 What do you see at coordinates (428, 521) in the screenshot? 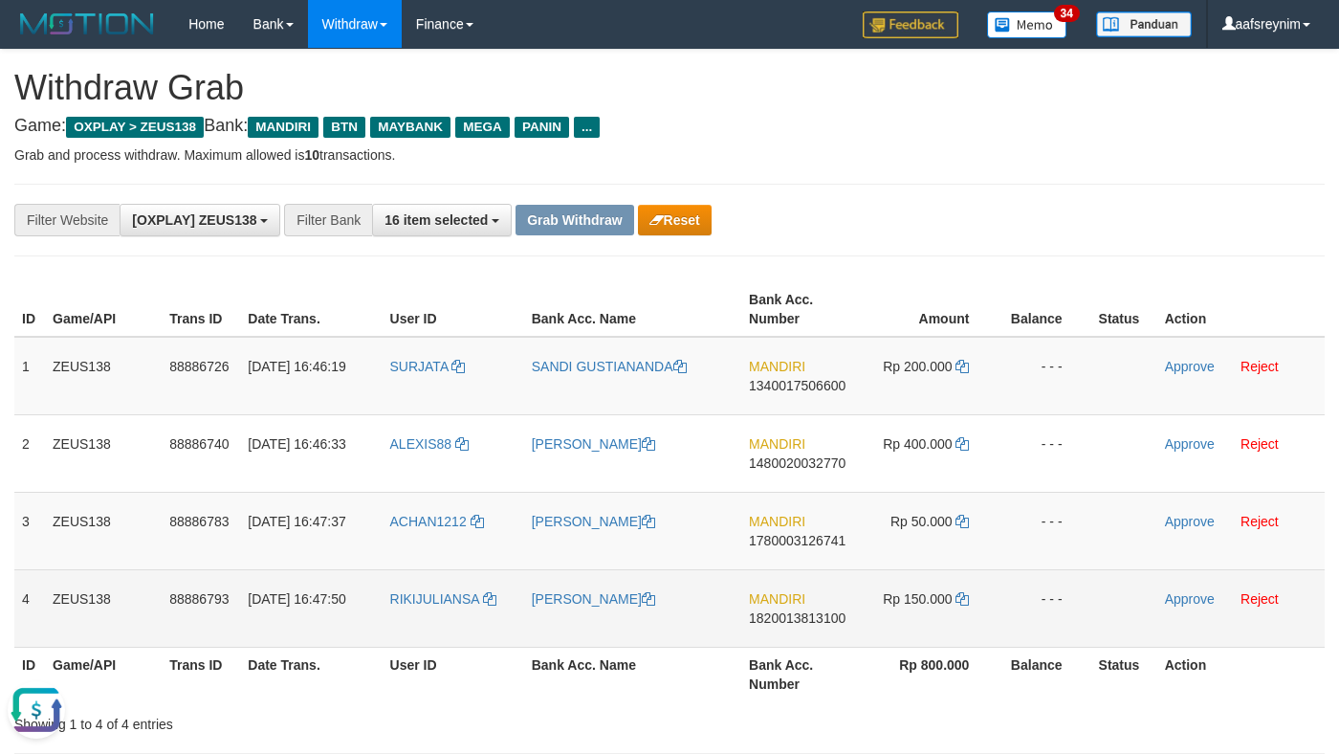
I see `span: ACHAN1212` at bounding box center [428, 521].